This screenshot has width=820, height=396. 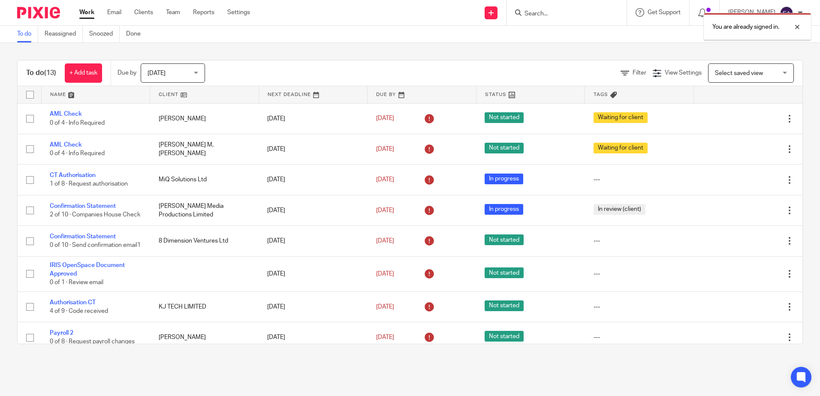 What do you see at coordinates (144, 12) in the screenshot?
I see `a: Clients` at bounding box center [144, 12].